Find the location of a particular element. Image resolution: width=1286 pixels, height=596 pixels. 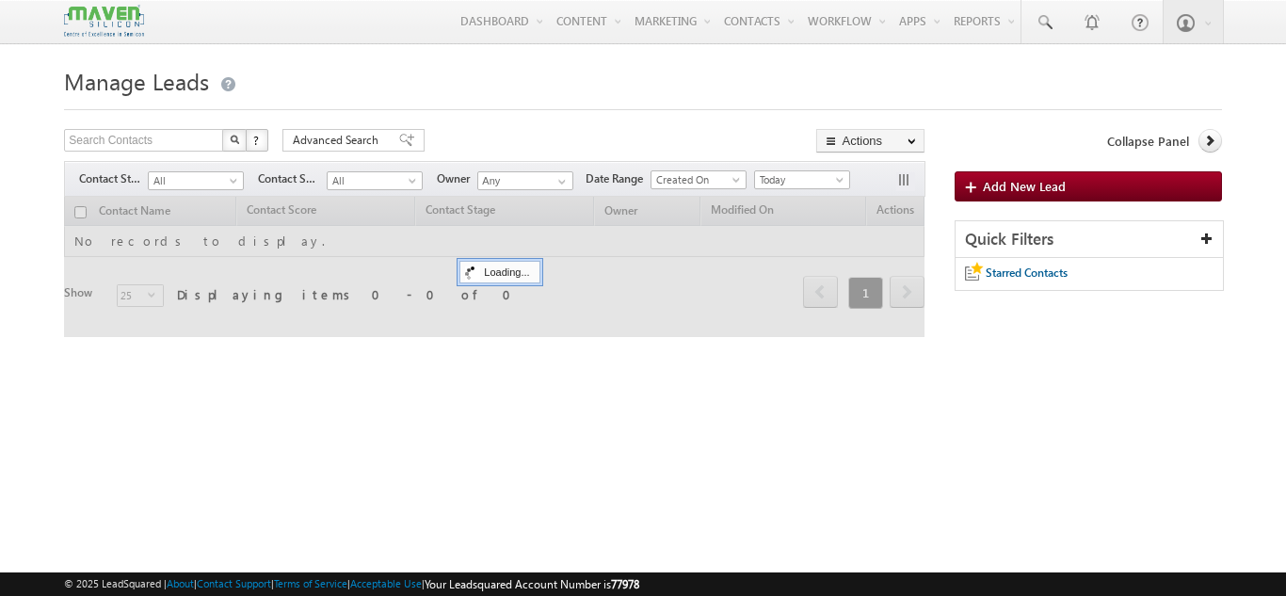

a: About is located at coordinates (180, 583).